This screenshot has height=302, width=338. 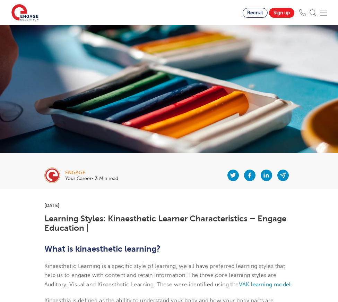 I want to click on a: Recruit, so click(x=255, y=13).